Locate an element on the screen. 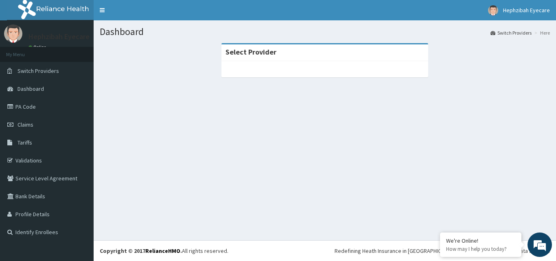 The image size is (556, 261). div: We're Online! is located at coordinates (481, 241).